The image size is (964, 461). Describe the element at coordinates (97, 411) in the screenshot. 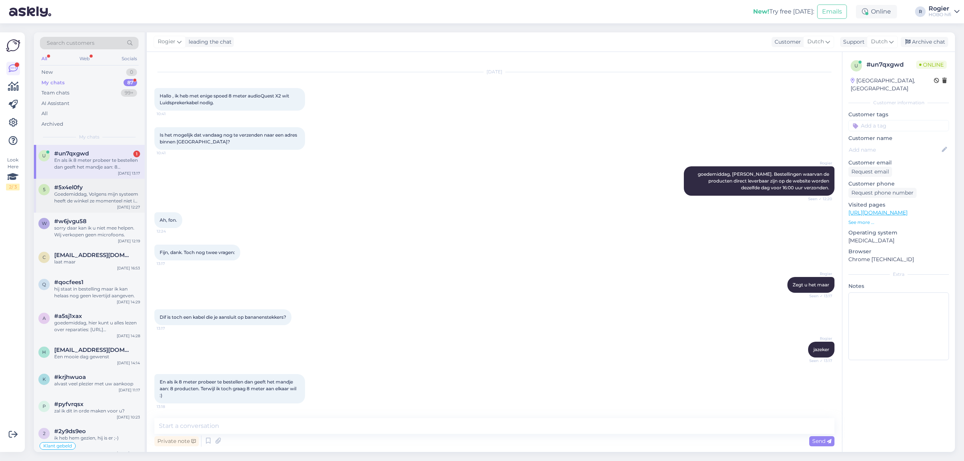

I see `div: zal ik dit in orde maken voor u?` at that location.